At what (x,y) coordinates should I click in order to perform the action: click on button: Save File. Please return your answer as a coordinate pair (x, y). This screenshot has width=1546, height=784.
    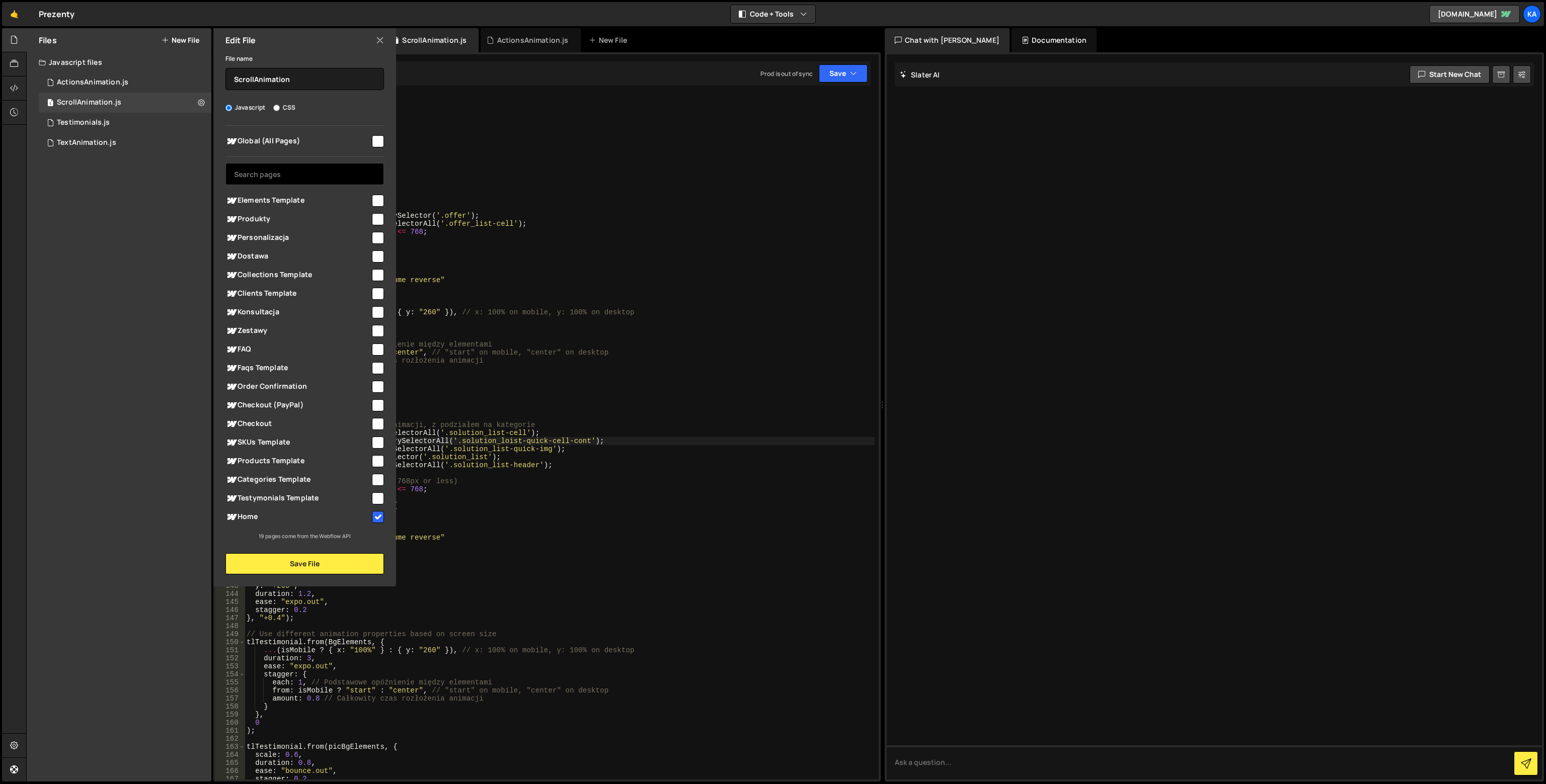
    Looking at the image, I should click on (304, 564).